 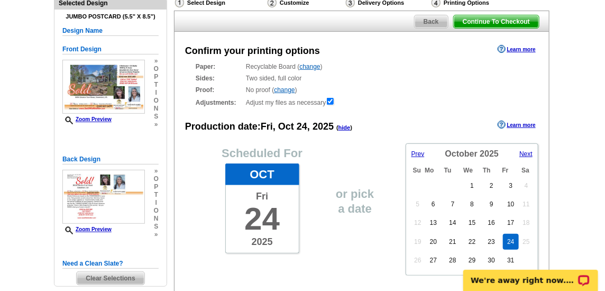 What do you see at coordinates (453, 204) in the screenshot?
I see `a: 7` at bounding box center [453, 204].